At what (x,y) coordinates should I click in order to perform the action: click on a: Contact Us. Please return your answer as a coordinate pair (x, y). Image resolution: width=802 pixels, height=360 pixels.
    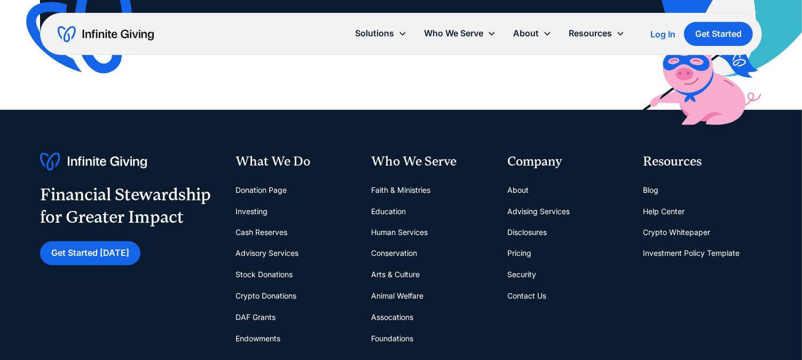
    Looking at the image, I should click on (527, 297).